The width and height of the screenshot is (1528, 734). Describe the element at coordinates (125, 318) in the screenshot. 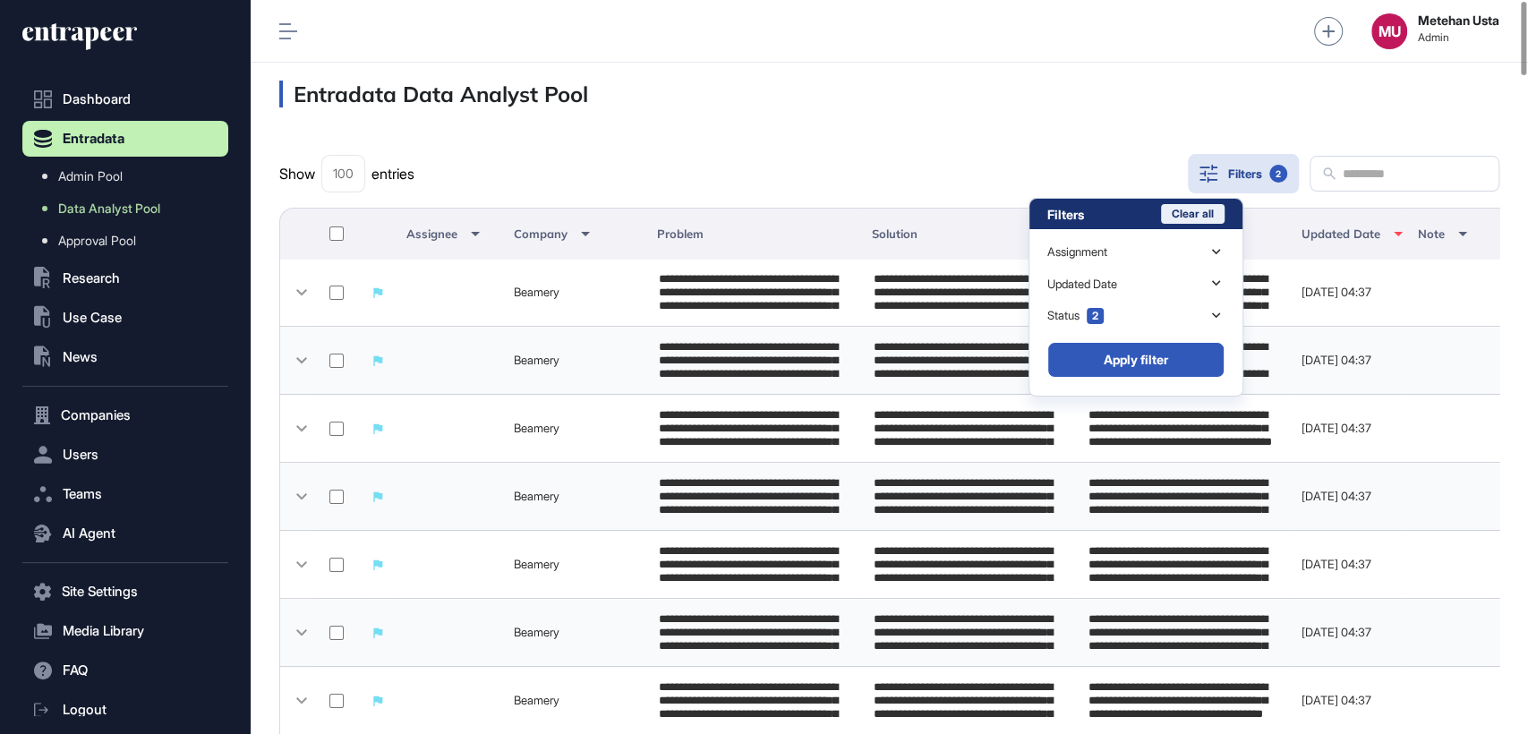

I see `button: Use Case` at that location.